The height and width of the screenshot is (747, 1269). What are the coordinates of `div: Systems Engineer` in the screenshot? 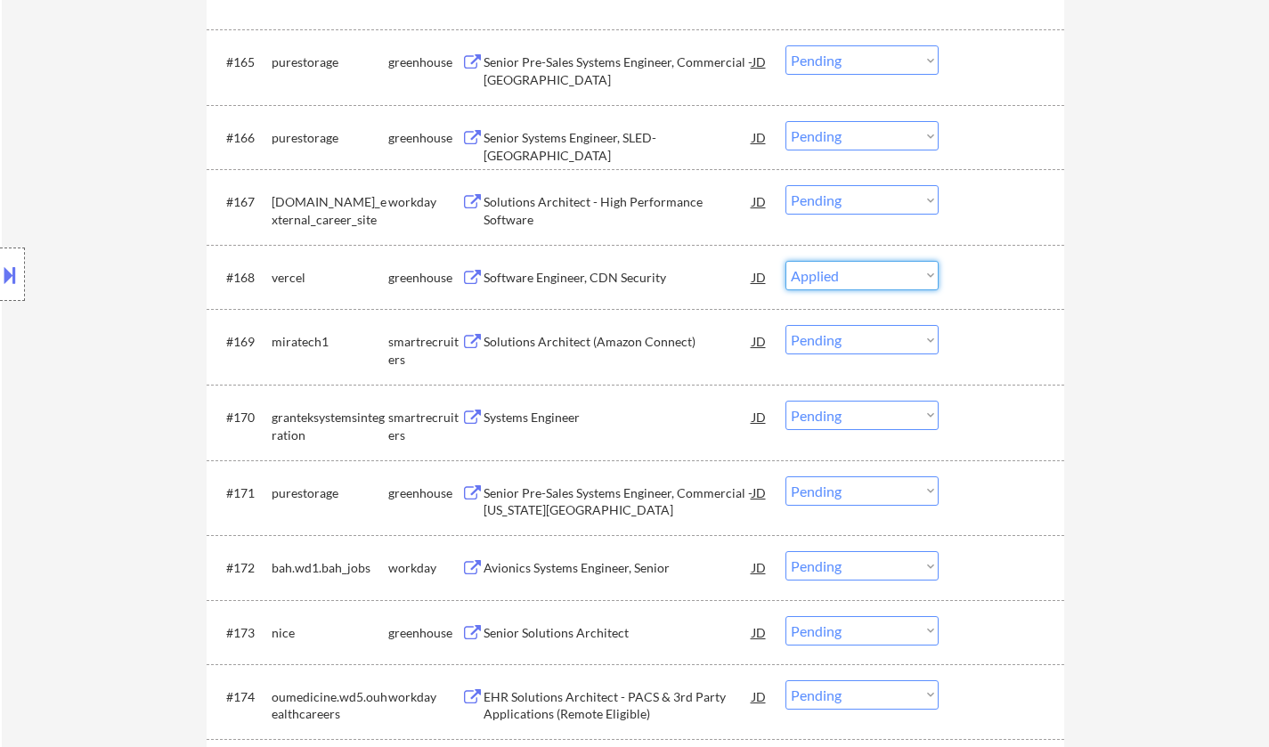 It's located at (618, 418).